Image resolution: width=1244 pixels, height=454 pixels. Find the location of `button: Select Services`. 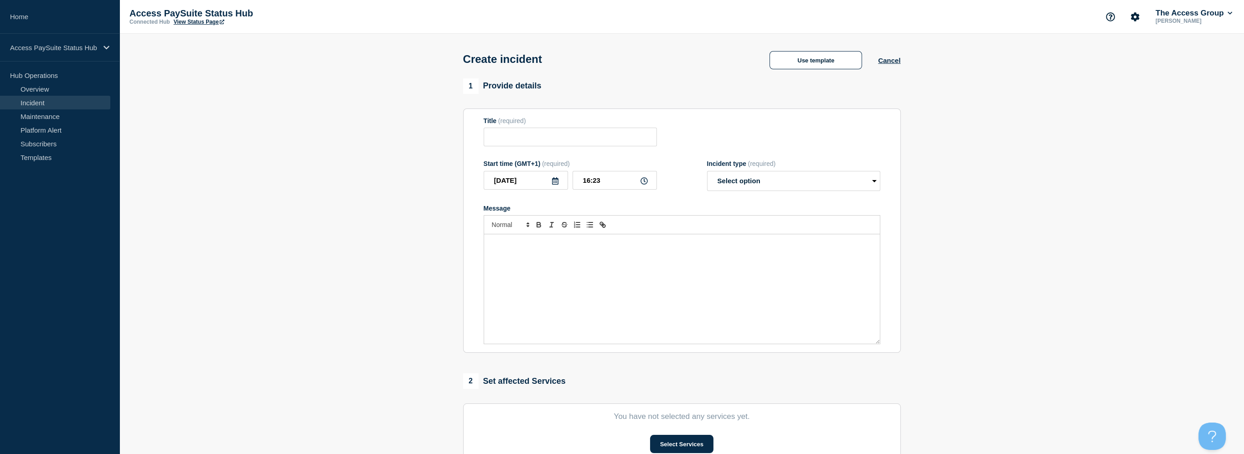

button: Select Services is located at coordinates (682, 444).